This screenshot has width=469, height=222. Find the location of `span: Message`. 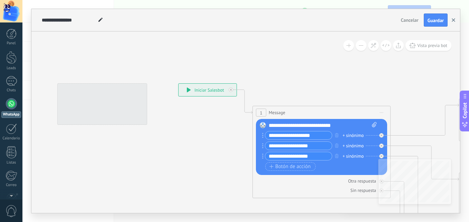

span: Message is located at coordinates (277, 112).